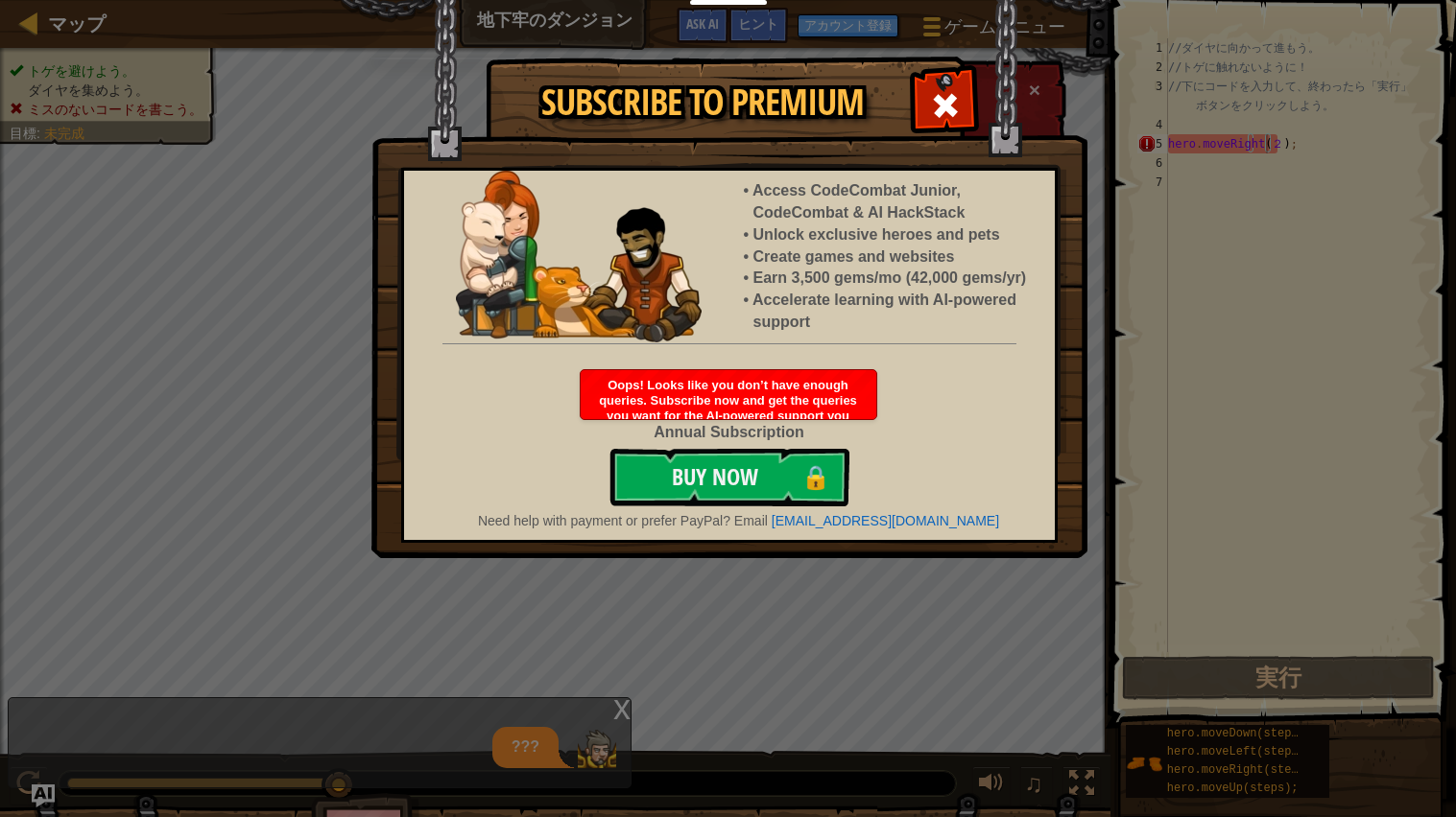 This screenshot has width=1456, height=817. What do you see at coordinates (578, 256) in the screenshot?
I see `img: anya-and-nando-pet.webp` at bounding box center [578, 256].